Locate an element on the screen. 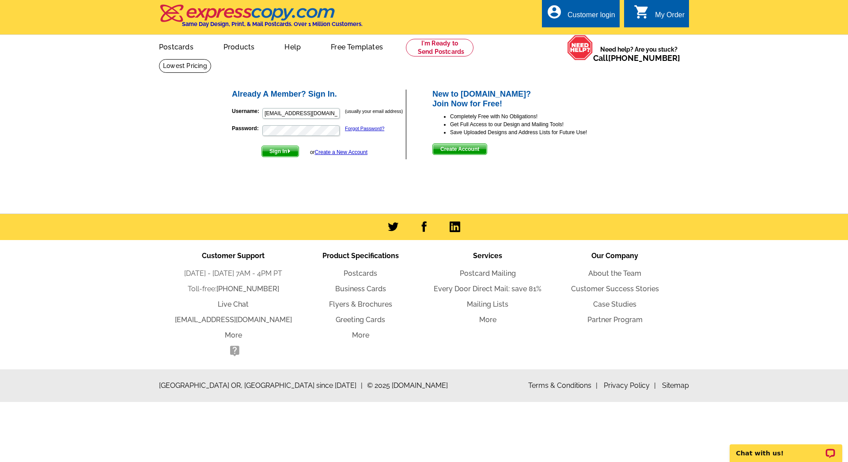 The width and height of the screenshot is (848, 462). div: or is located at coordinates (339, 152).